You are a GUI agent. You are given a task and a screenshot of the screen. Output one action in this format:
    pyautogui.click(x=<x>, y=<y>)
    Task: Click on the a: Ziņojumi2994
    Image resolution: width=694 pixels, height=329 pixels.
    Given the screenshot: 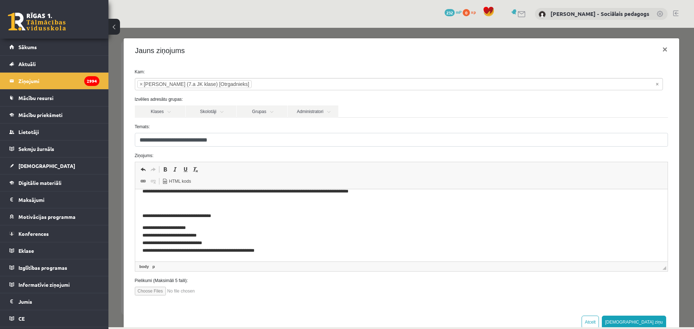 What is the action you would take?
    pyautogui.click(x=54, y=81)
    